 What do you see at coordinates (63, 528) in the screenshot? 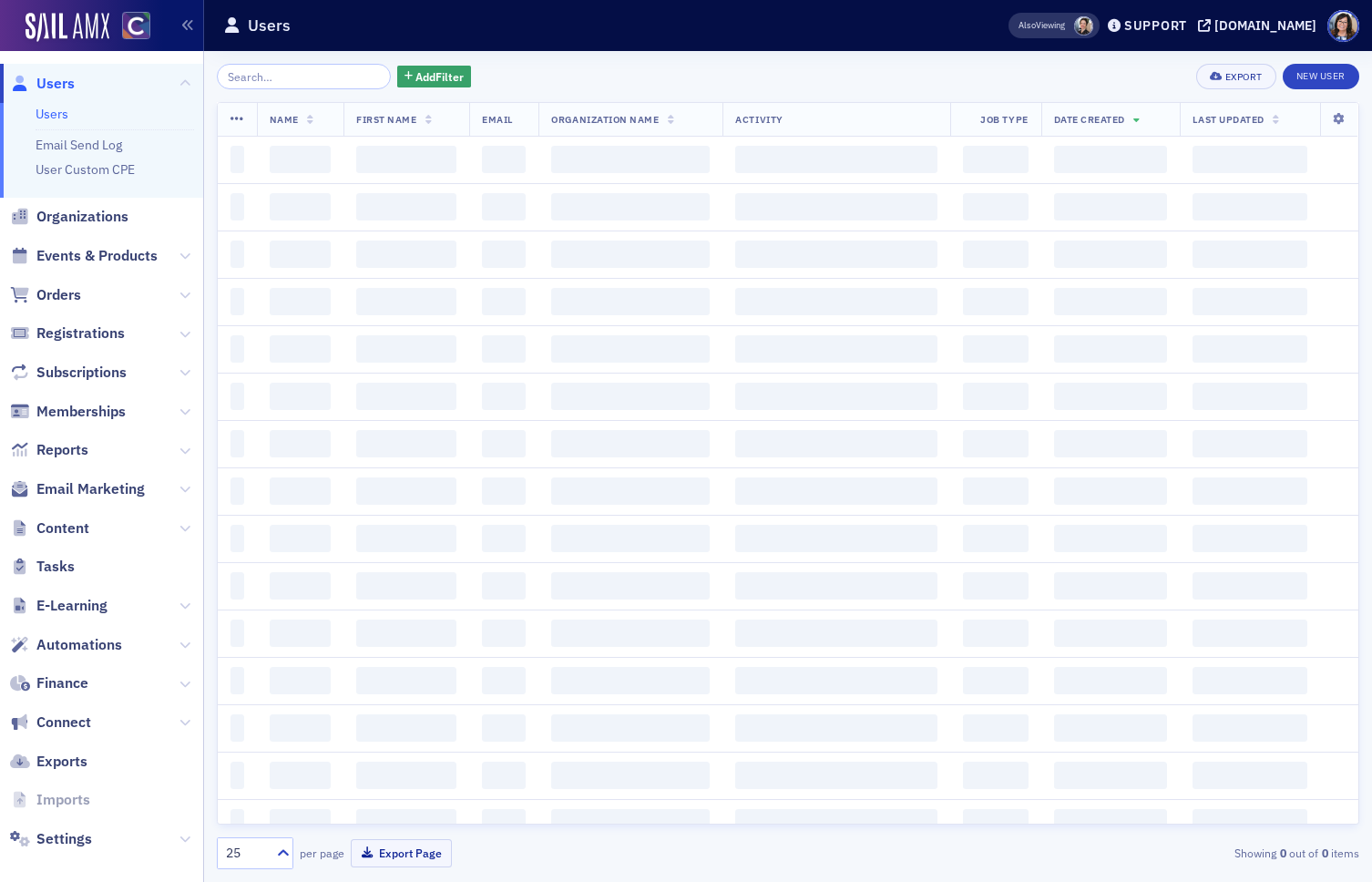
I see `span: Content` at bounding box center [63, 528].